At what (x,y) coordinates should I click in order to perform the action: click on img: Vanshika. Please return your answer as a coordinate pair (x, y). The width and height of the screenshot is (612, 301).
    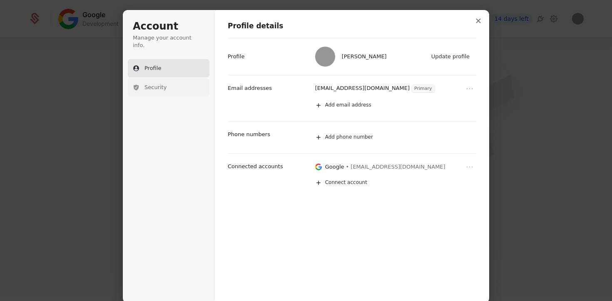
    Looking at the image, I should click on (325, 57).